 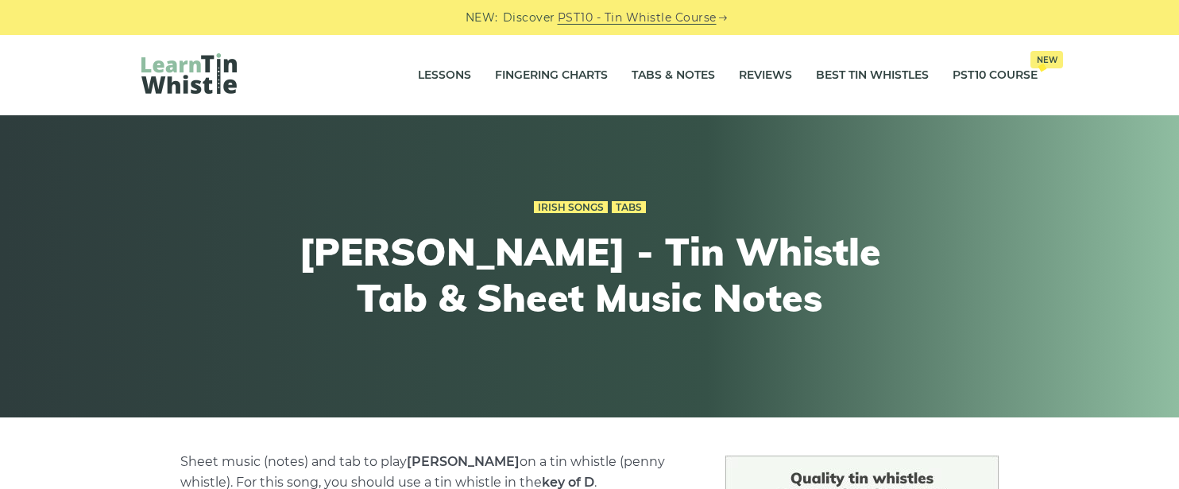 I want to click on a: Lessons, so click(x=444, y=75).